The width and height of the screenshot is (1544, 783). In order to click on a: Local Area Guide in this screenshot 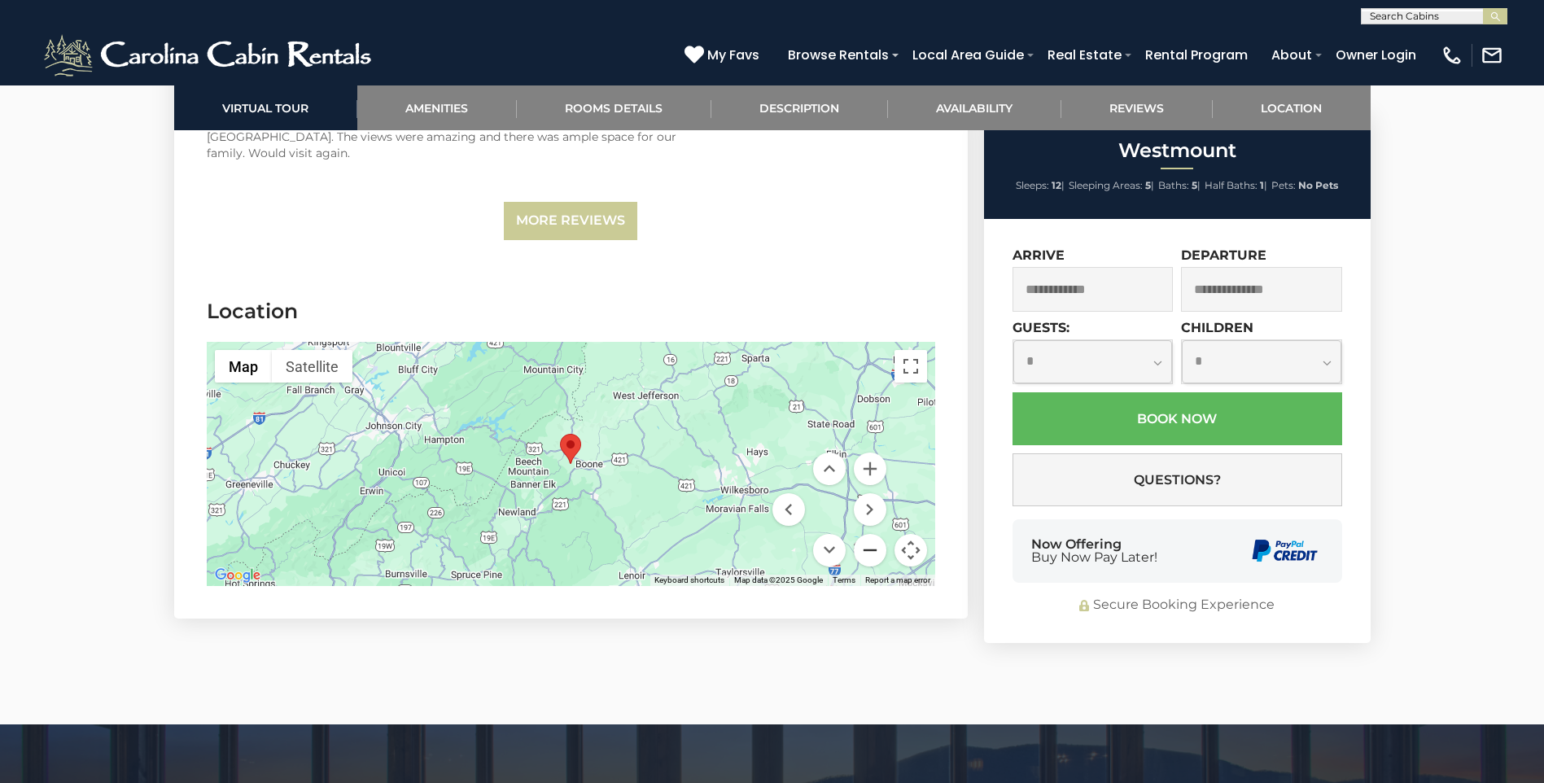, I will do `click(968, 55)`.